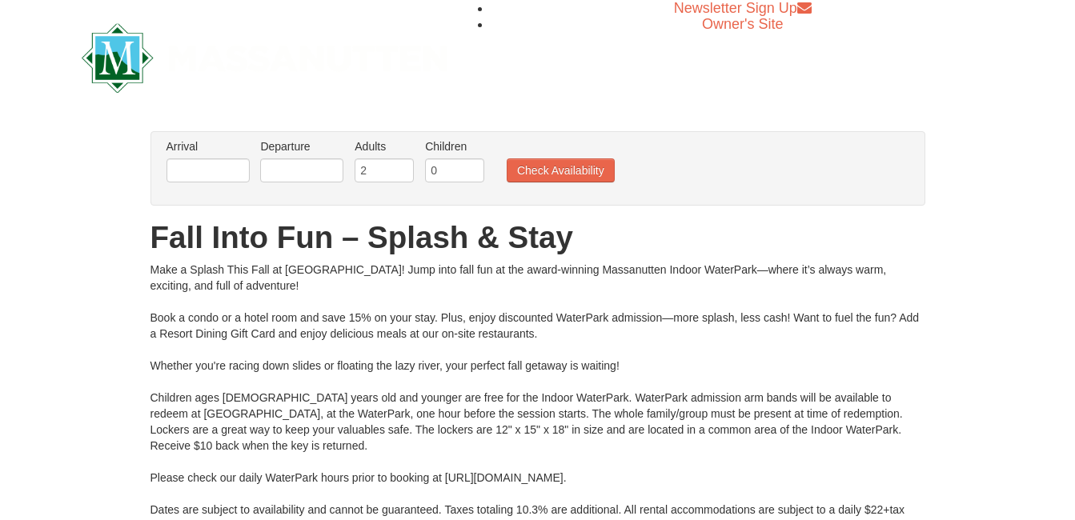  Describe the element at coordinates (265, 55) in the screenshot. I see `a: Massanutten Resort` at that location.